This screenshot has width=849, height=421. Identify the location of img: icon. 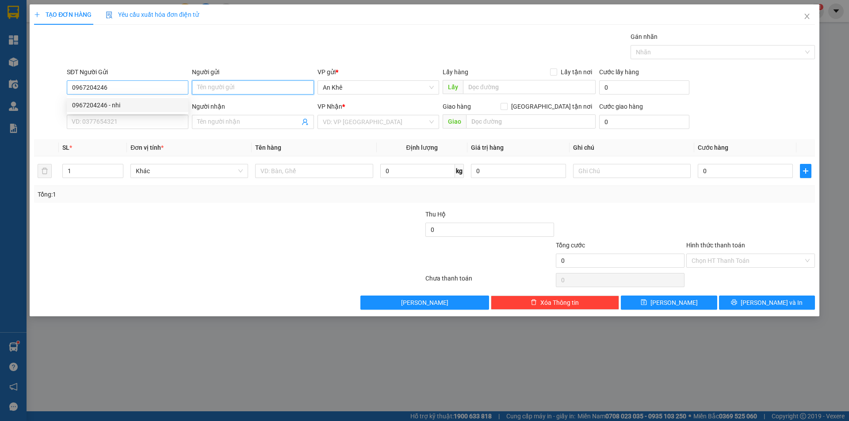
(109, 15).